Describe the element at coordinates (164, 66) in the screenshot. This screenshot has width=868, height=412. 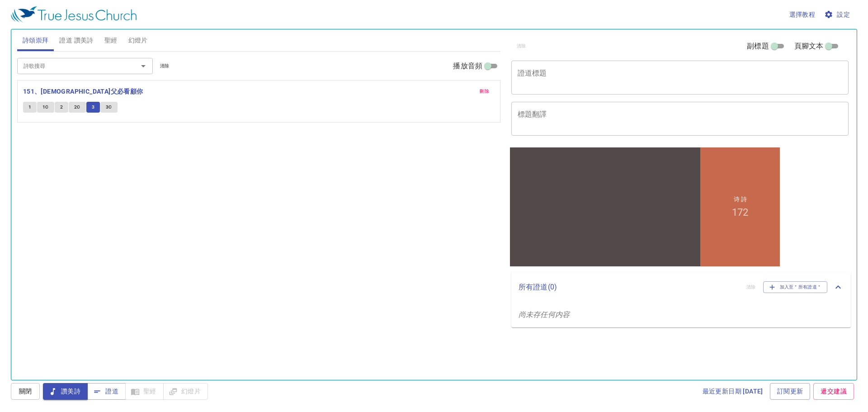
I see `span: 清除` at that location.